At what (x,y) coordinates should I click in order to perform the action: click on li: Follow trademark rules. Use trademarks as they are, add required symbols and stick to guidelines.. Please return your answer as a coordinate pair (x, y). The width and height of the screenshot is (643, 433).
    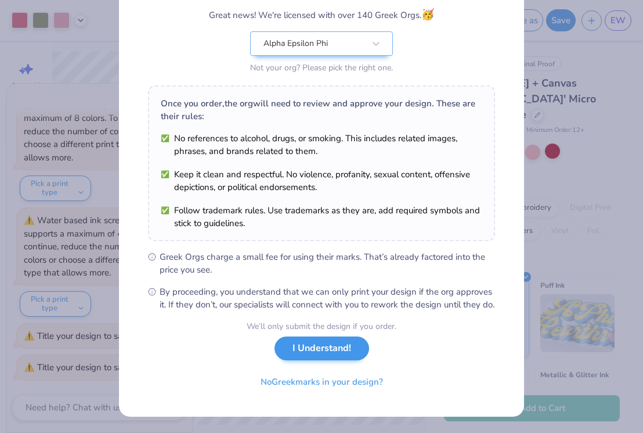
    Looking at the image, I should click on (322, 217).